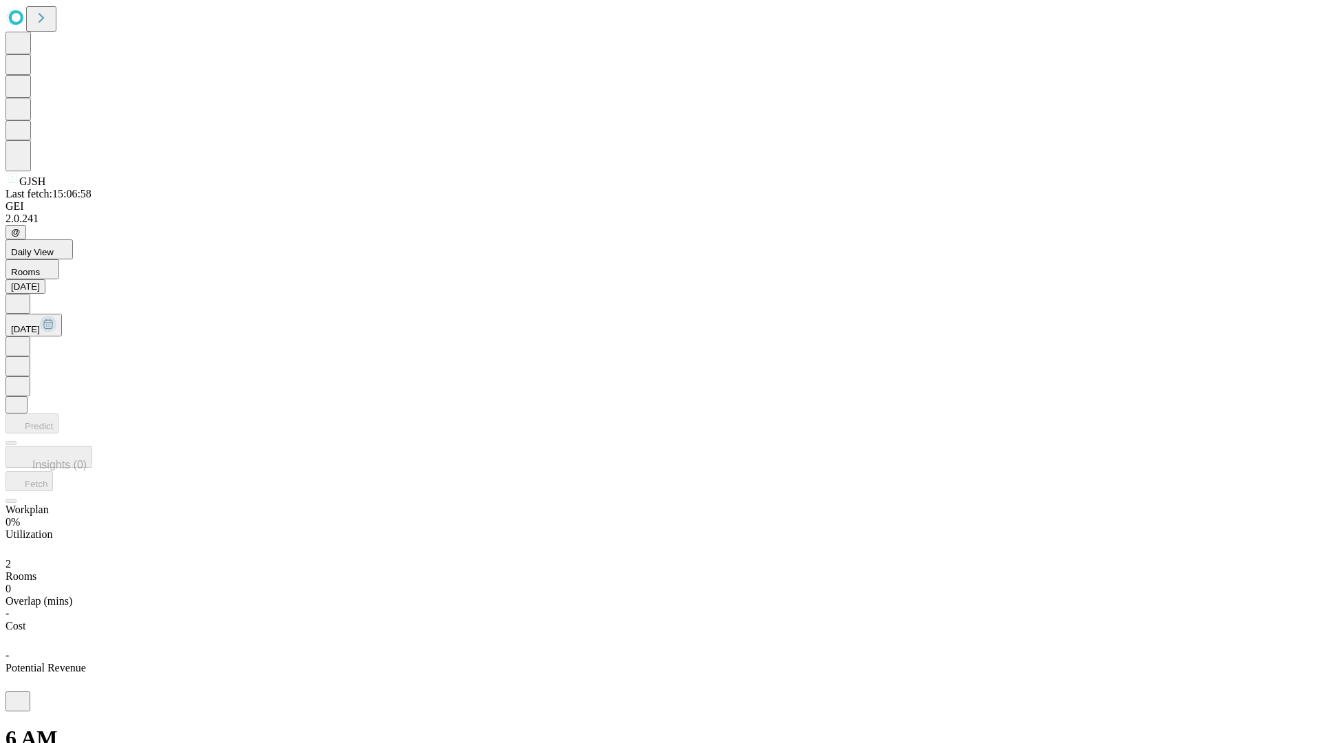  I want to click on span: Workplan, so click(27, 509).